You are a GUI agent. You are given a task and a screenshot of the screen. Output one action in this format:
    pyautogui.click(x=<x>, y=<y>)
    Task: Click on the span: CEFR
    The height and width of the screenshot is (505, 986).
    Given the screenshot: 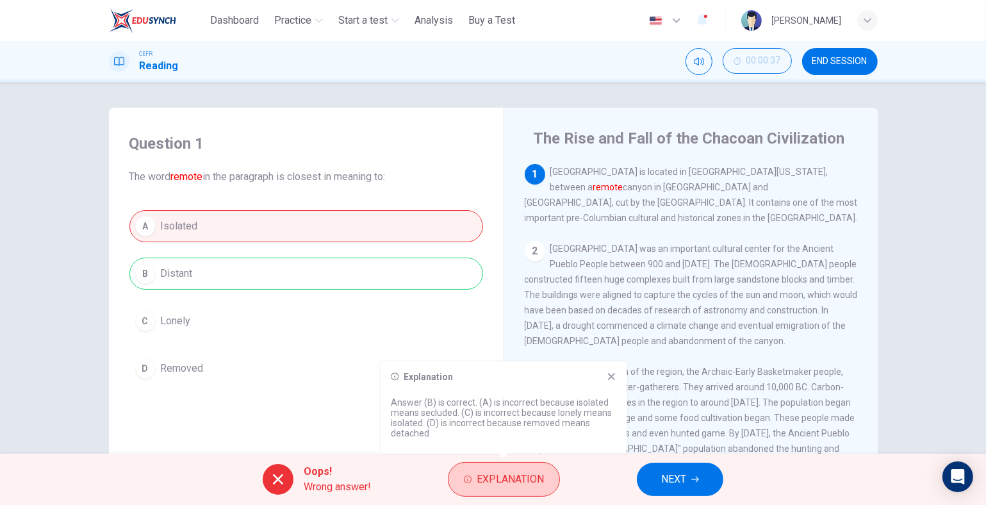 What is the action you would take?
    pyautogui.click(x=146, y=54)
    